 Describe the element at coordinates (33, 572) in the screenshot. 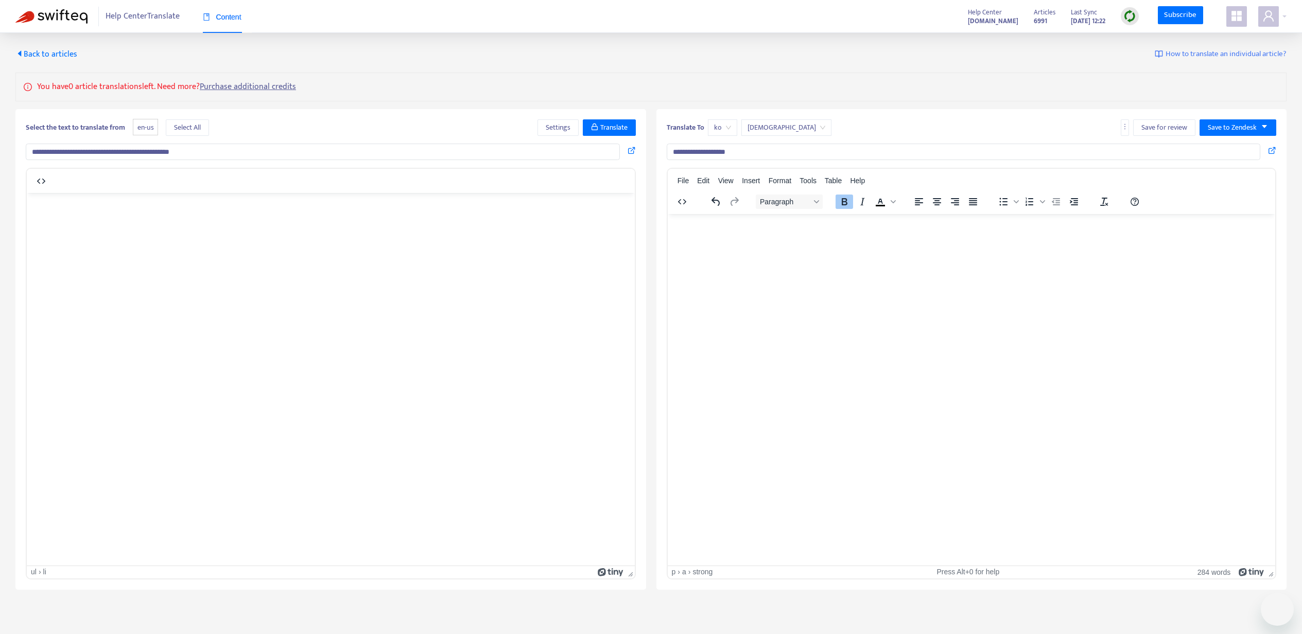

I see `div: ul` at that location.